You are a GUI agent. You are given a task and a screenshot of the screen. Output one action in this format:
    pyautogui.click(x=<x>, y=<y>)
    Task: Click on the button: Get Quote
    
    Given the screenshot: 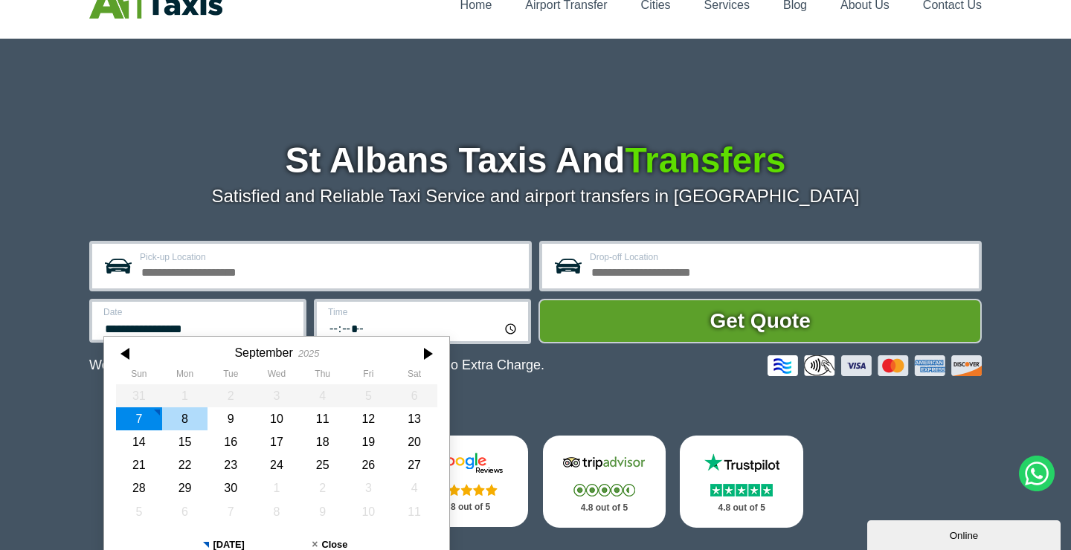 What is the action you would take?
    pyautogui.click(x=760, y=321)
    